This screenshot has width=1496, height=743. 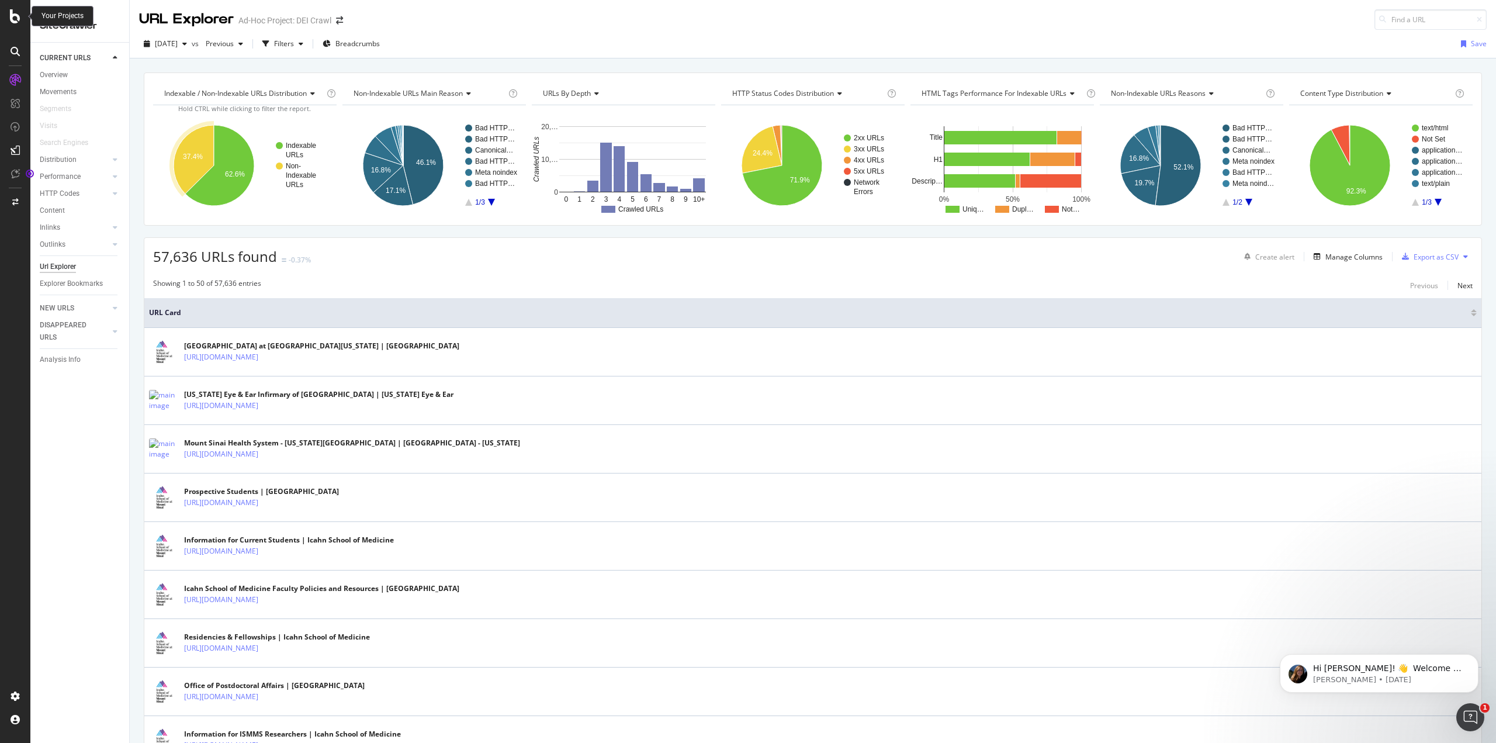 I want to click on span: Indexable / Non-Indexable URLs distribution, so click(x=235, y=93).